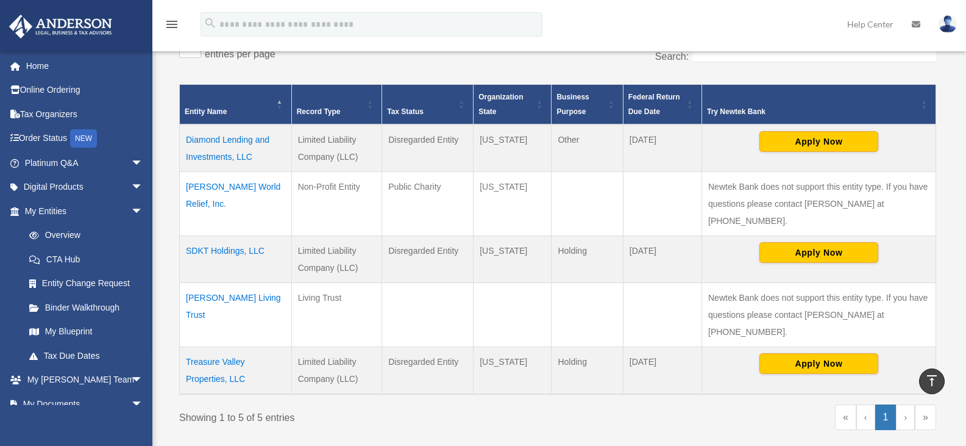 Image resolution: width=966 pixels, height=446 pixels. What do you see at coordinates (83, 235) in the screenshot?
I see `a: Overview` at bounding box center [83, 235].